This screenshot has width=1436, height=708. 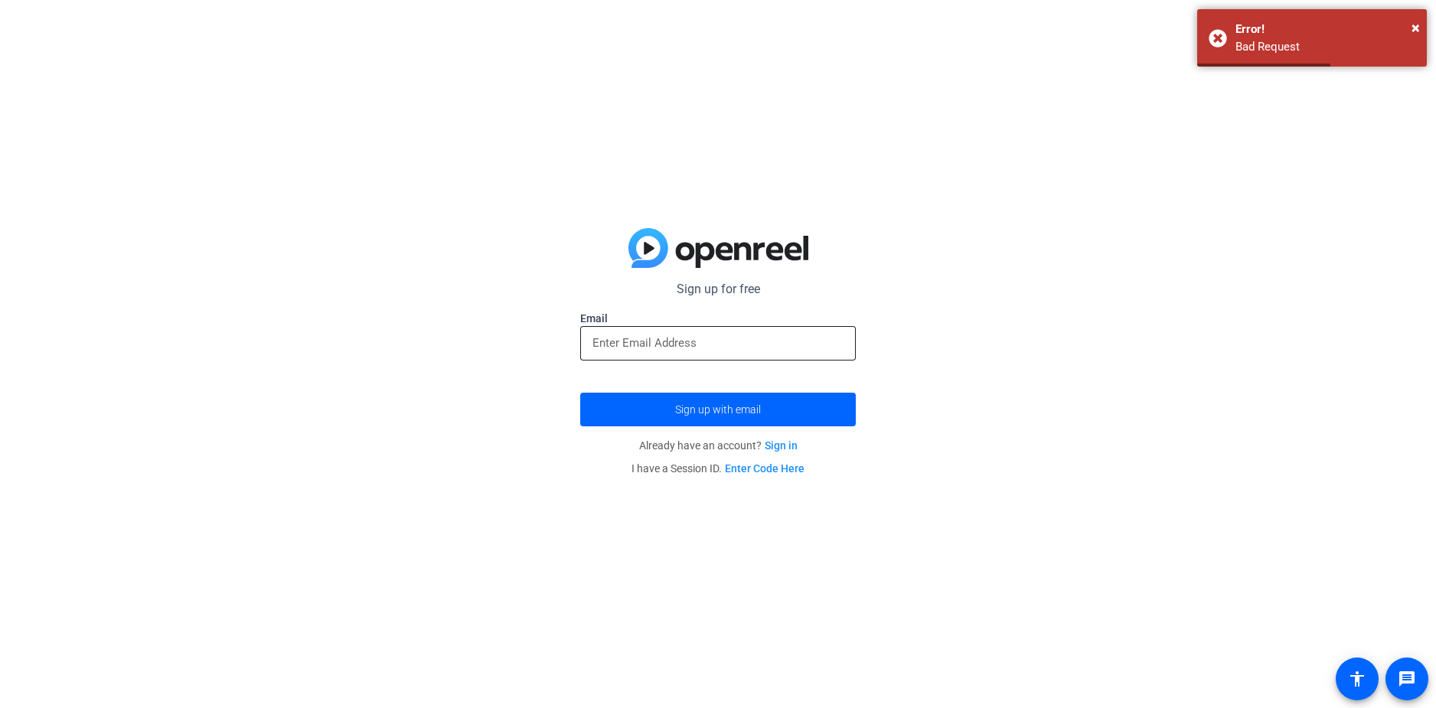 I want to click on a: Enter Code Here, so click(x=765, y=469).